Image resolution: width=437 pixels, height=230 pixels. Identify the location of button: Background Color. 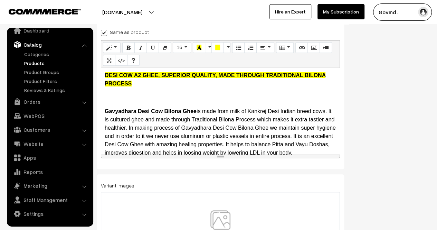
(218, 48).